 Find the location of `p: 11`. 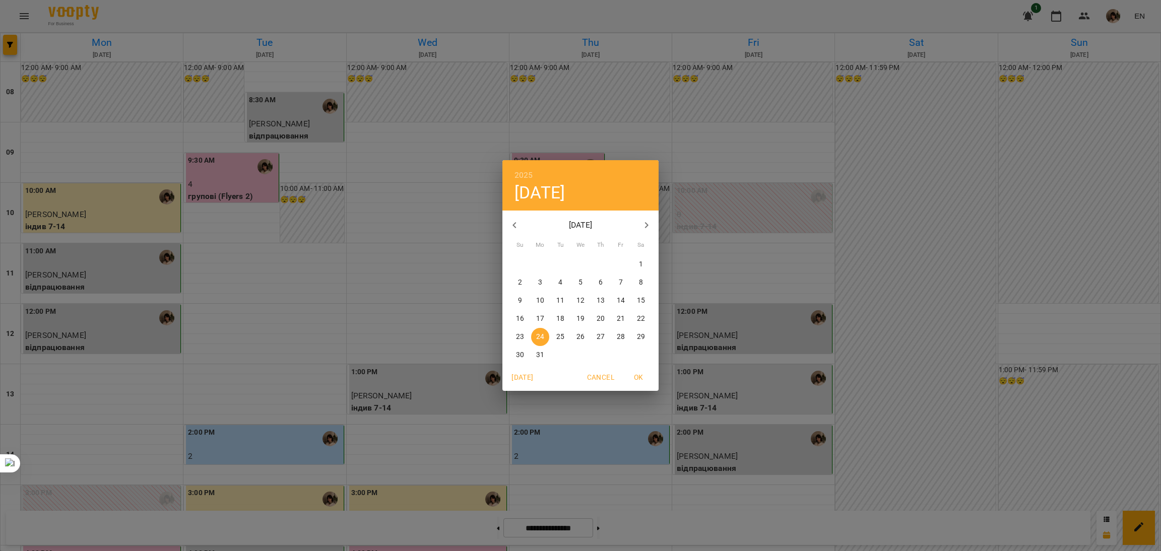

p: 11 is located at coordinates (561, 301).